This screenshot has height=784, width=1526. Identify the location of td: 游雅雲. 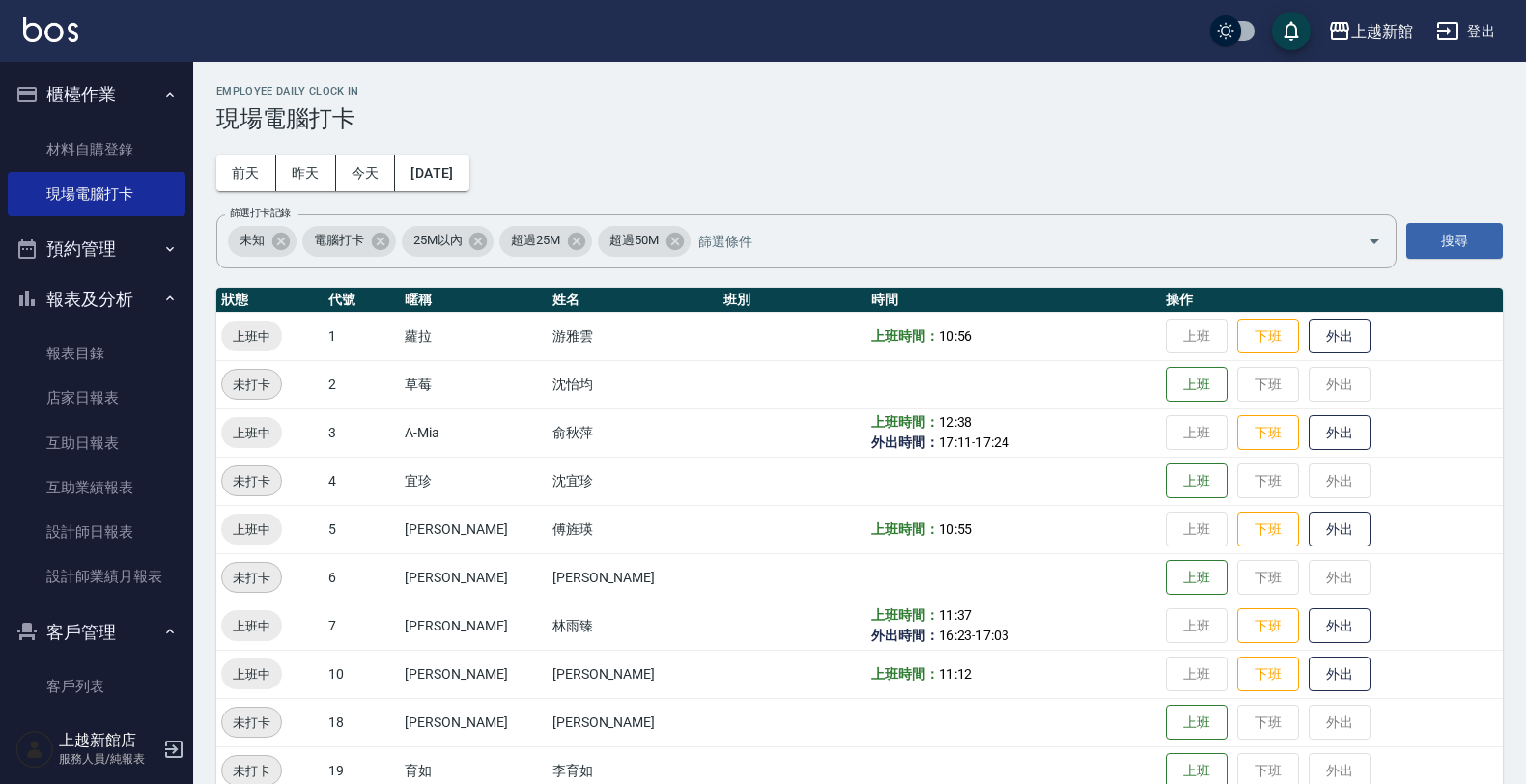
(634, 336).